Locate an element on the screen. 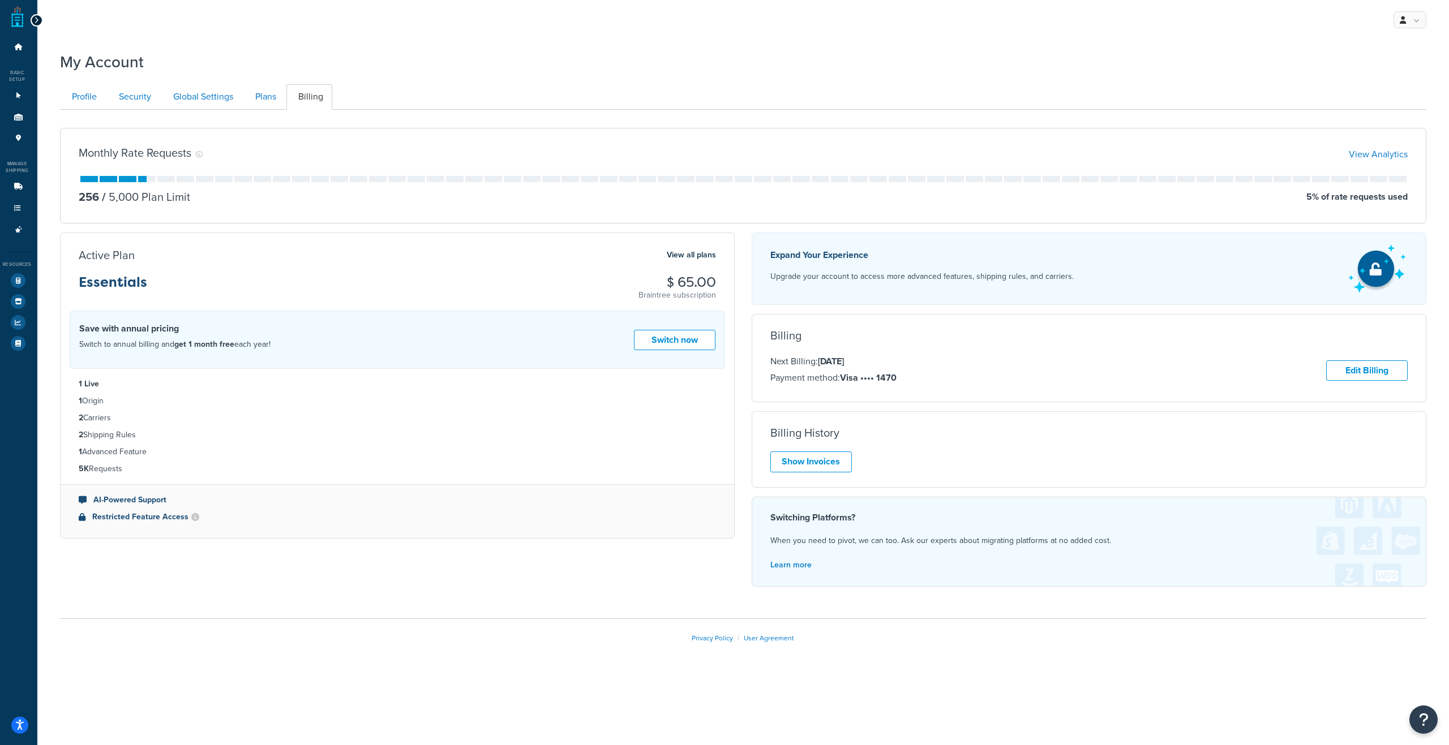 This screenshot has width=1449, height=745. p: When you need to pivot, we can too. Ask our experts about migrating platforms at no added cost. is located at coordinates (1089, 541).